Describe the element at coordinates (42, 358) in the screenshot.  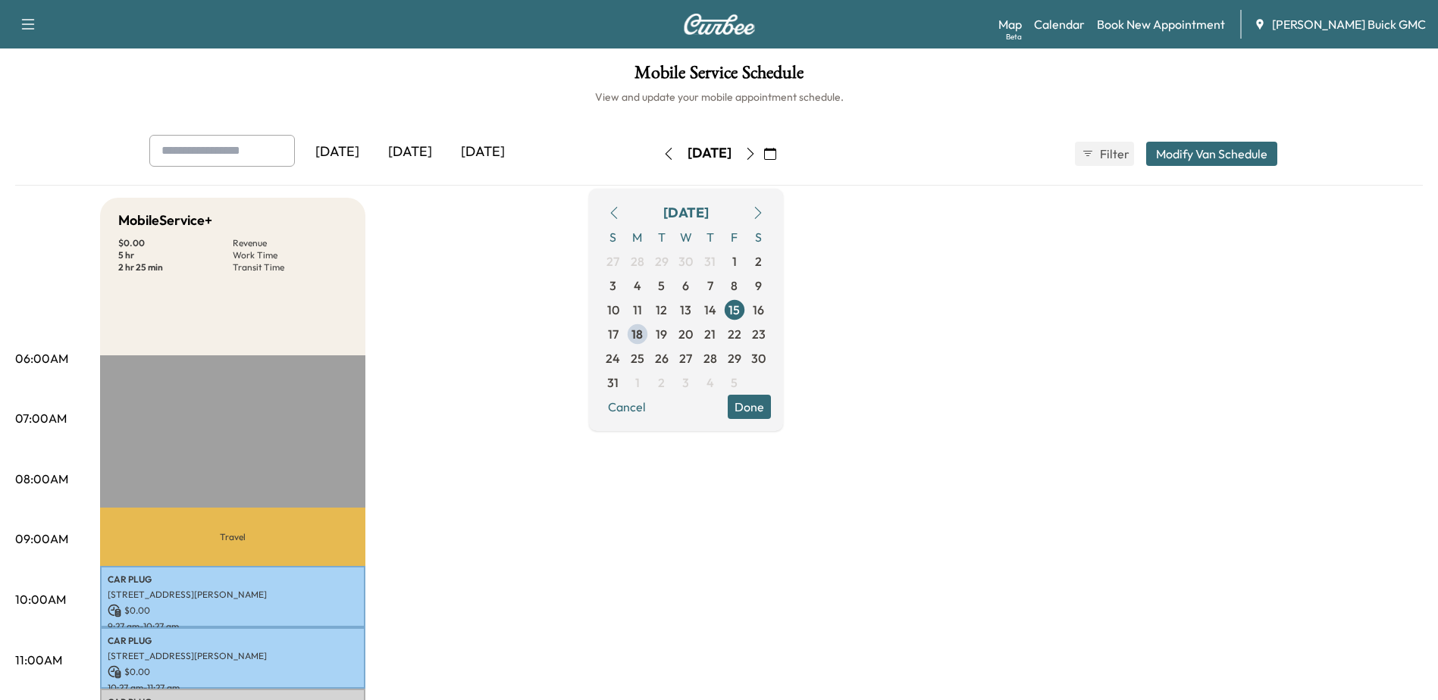
I see `p: 06:00AM` at that location.